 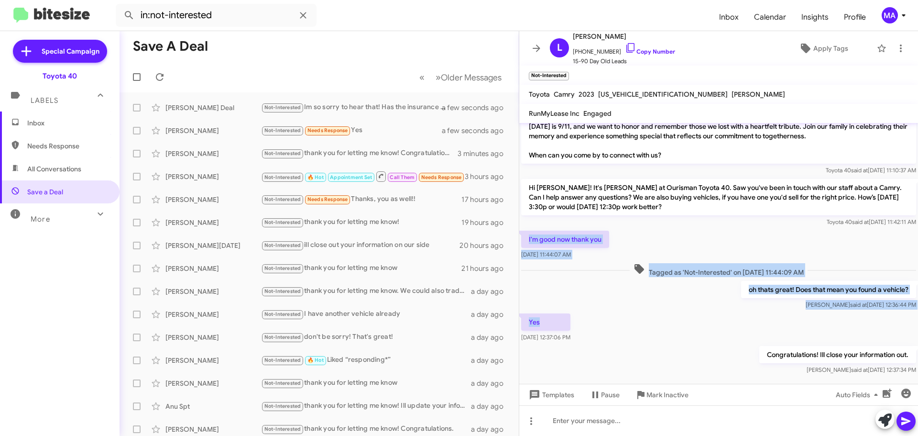 I want to click on span: Mark Inactive, so click(x=668, y=395).